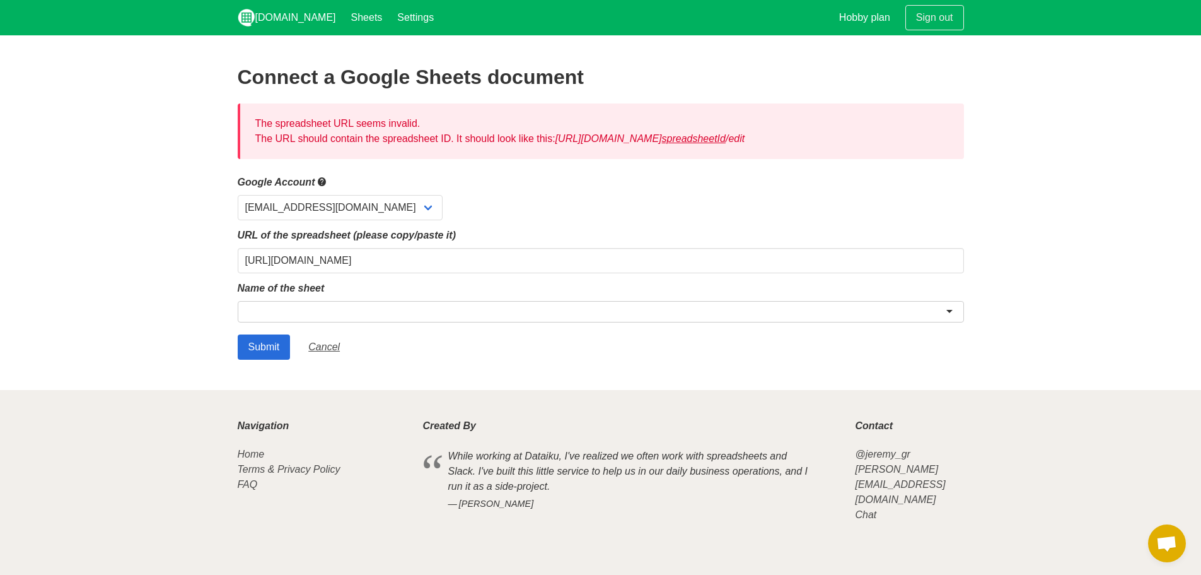 The image size is (1201, 575). I want to click on a: Terms & Privacy Policy, so click(289, 469).